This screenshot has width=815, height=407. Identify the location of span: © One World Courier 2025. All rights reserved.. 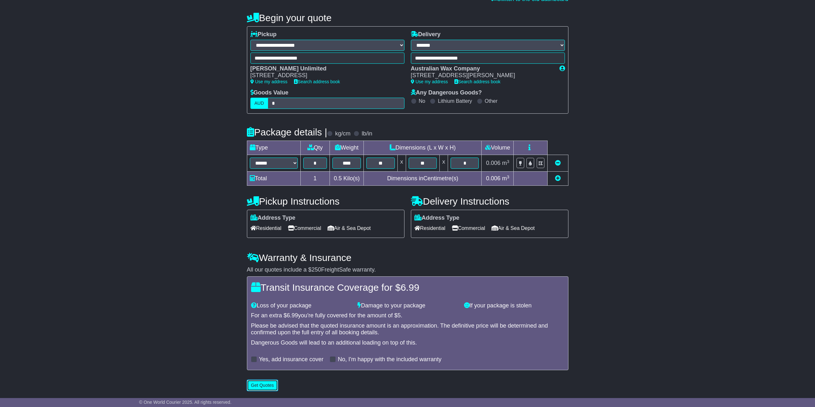
(185, 402).